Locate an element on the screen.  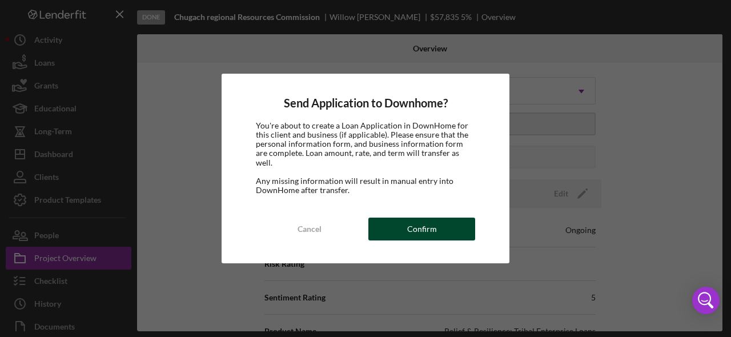
h4: Send Application to Downhome? is located at coordinates (365, 103).